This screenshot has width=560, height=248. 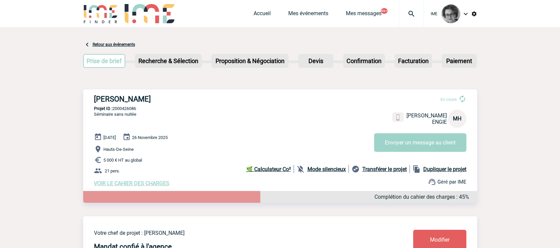 What do you see at coordinates (417, 169) in the screenshot?
I see `img: file_copy-black-24dp.png` at bounding box center [417, 169].